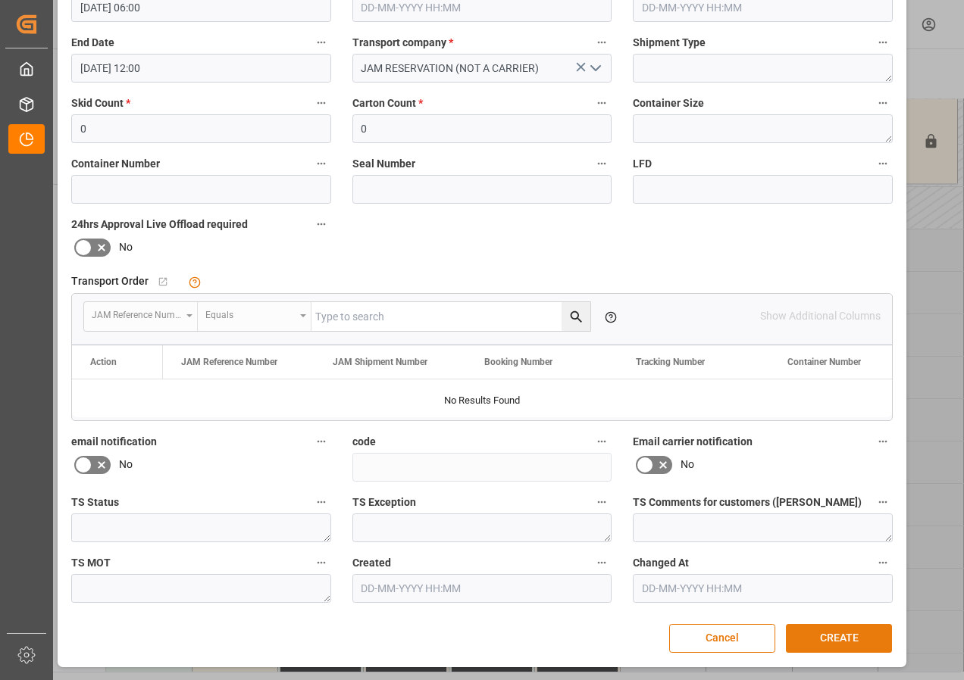 This screenshot has height=680, width=964. What do you see at coordinates (669, 42) in the screenshot?
I see `span: Shipment Type` at bounding box center [669, 42].